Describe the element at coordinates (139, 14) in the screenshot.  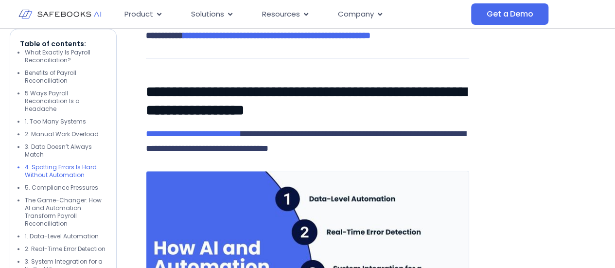
I see `span: Product` at that location.